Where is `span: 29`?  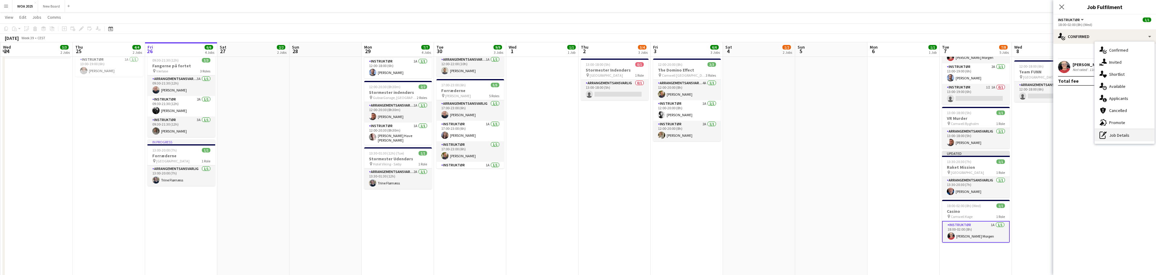
span: 29 is located at coordinates (368, 51).